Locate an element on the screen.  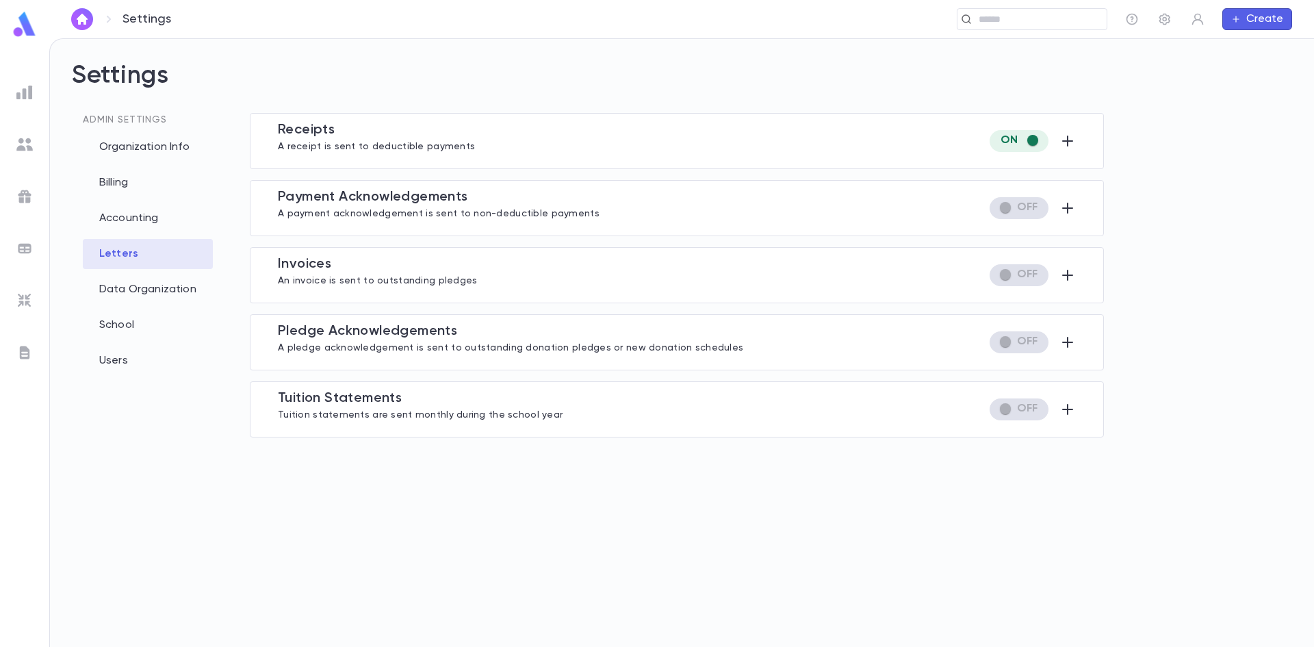
span: Admin Settings is located at coordinates (125, 120).